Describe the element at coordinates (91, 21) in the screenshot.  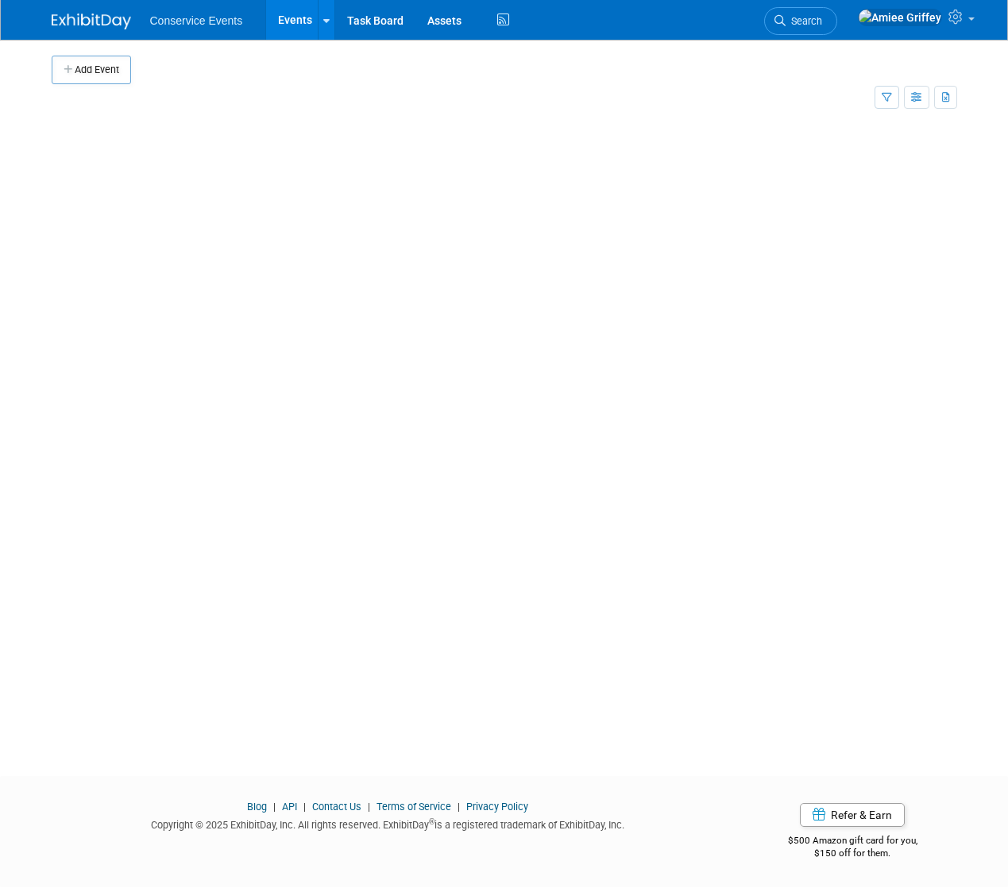
I see `img: ExhibitDay` at that location.